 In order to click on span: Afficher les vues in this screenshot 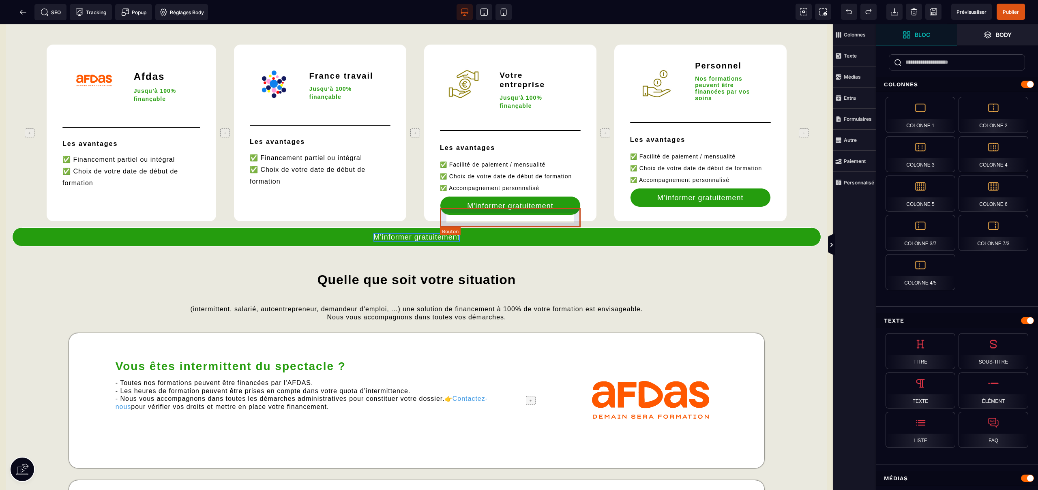, I will do `click(880, 245)`.